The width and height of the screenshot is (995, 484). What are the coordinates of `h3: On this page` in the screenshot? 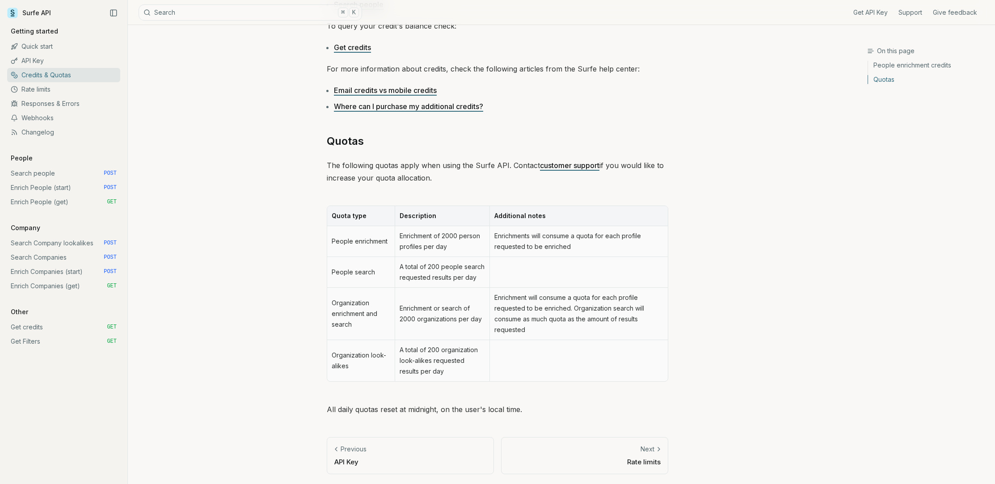 It's located at (927, 51).